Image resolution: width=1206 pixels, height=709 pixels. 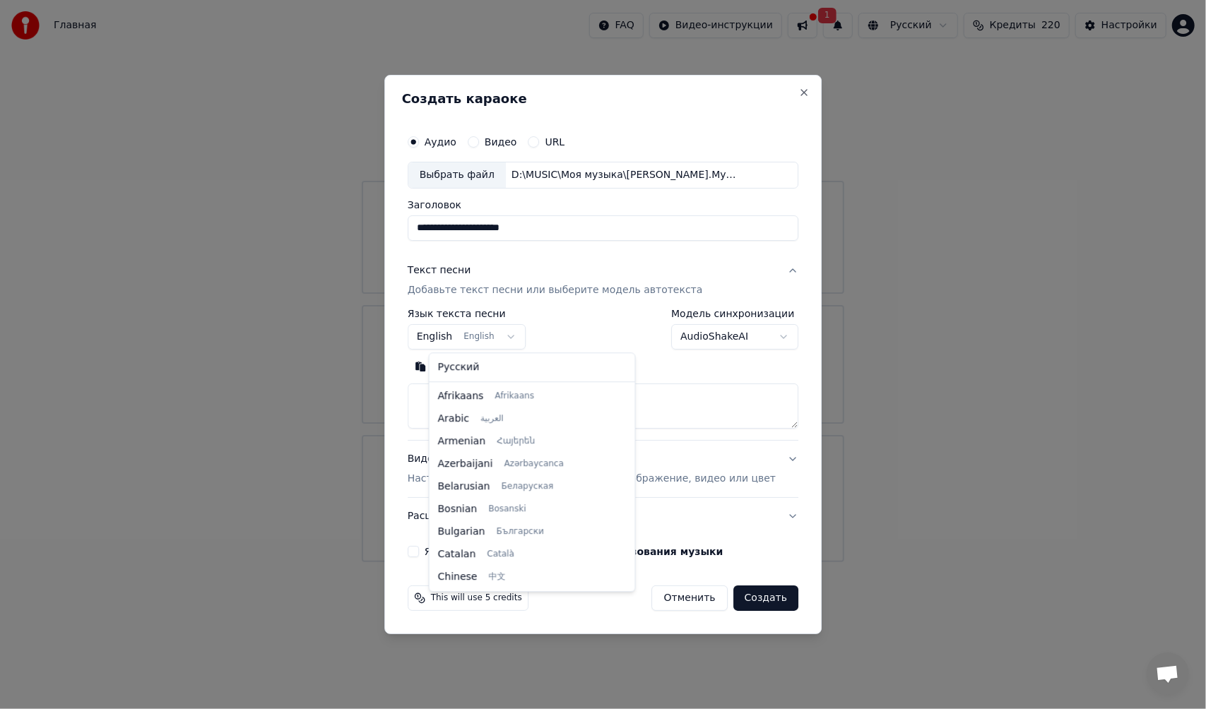 I want to click on span: Հայերեն, so click(x=516, y=442).